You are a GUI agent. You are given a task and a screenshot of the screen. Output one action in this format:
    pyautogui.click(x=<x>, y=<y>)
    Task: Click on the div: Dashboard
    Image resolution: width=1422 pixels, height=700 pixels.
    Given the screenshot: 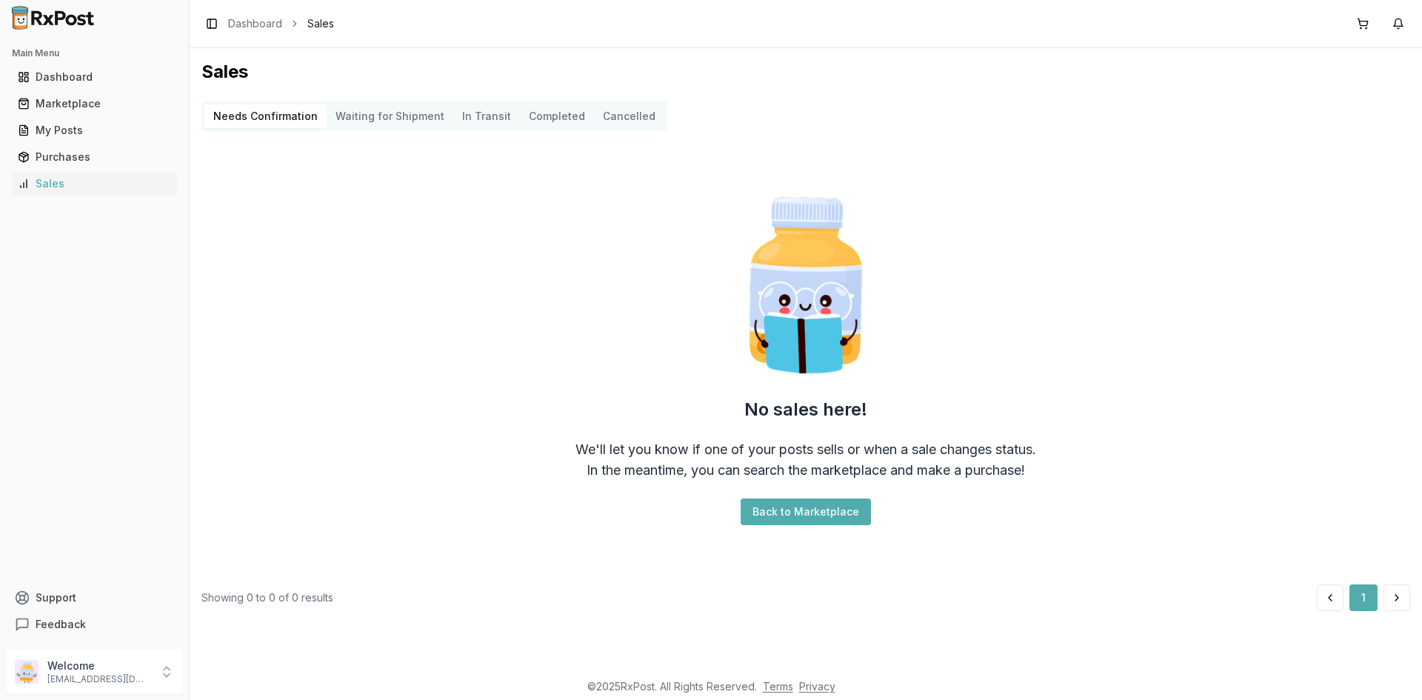 What is the action you would take?
    pyautogui.click(x=94, y=77)
    